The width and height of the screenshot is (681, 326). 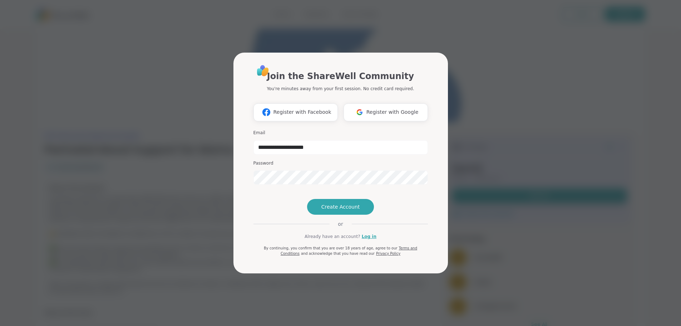 I want to click on img: ShareWell Logo, so click(x=263, y=70).